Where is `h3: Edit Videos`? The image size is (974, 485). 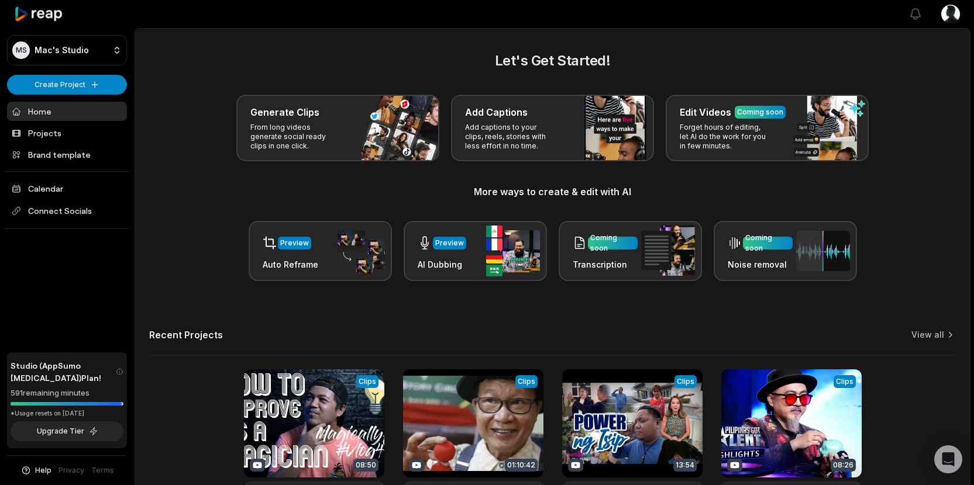
h3: Edit Videos is located at coordinates (705, 112).